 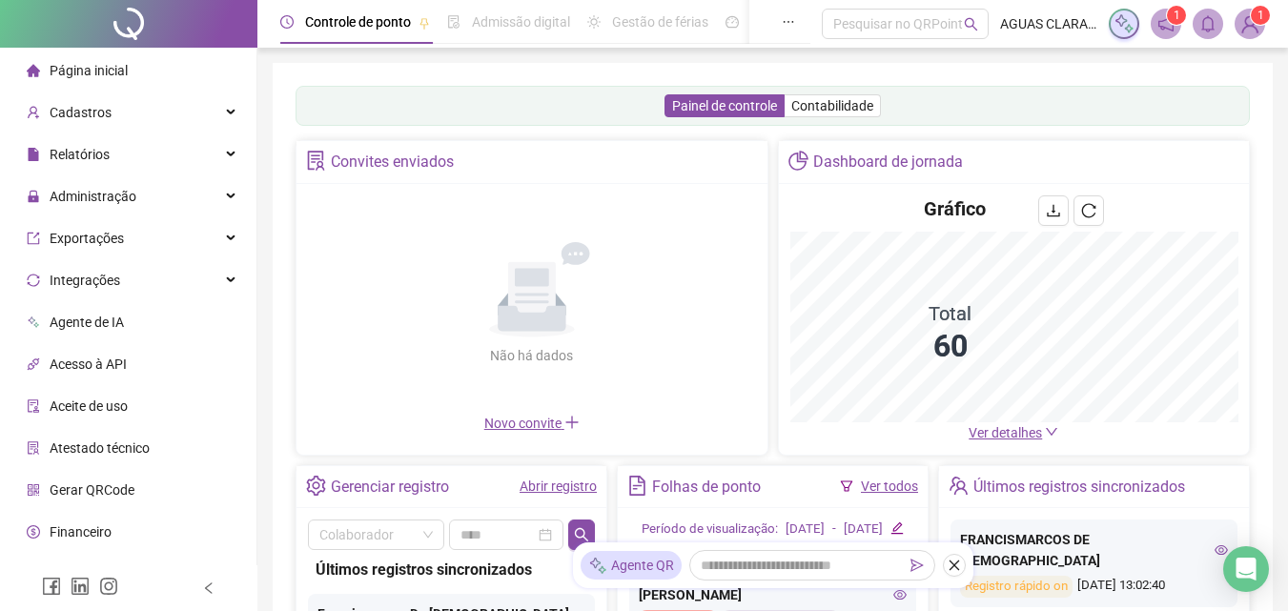 I want to click on span: Aceite de uso, so click(x=89, y=406).